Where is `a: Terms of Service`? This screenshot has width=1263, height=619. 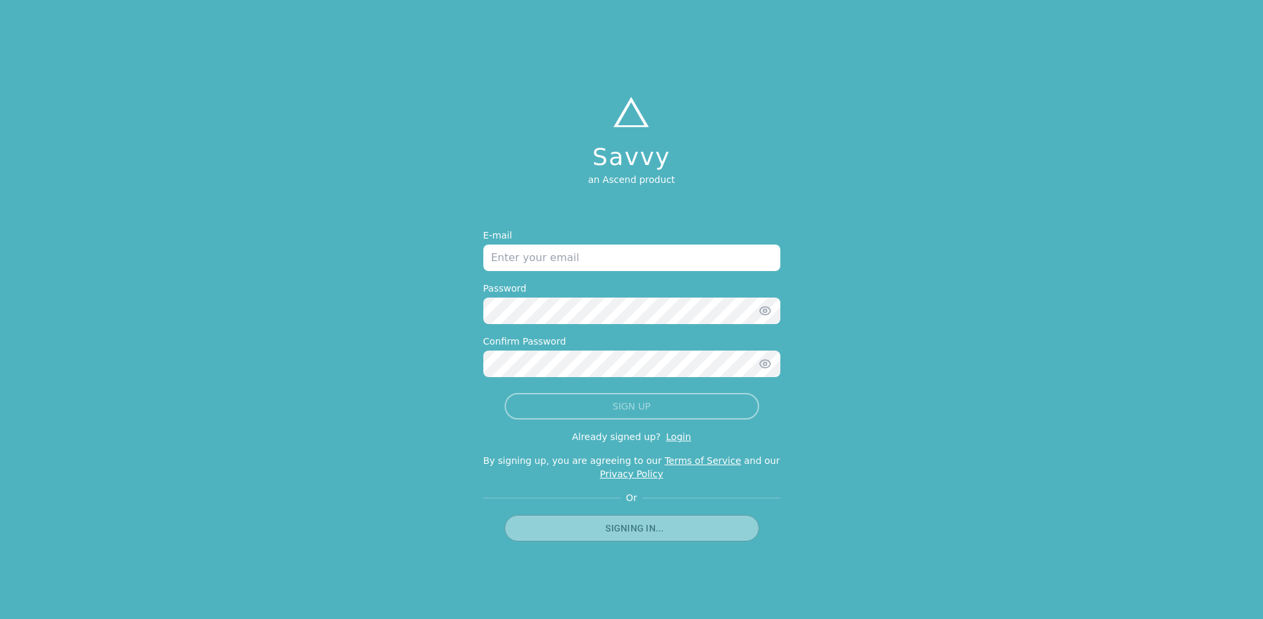
a: Terms of Service is located at coordinates (702, 461).